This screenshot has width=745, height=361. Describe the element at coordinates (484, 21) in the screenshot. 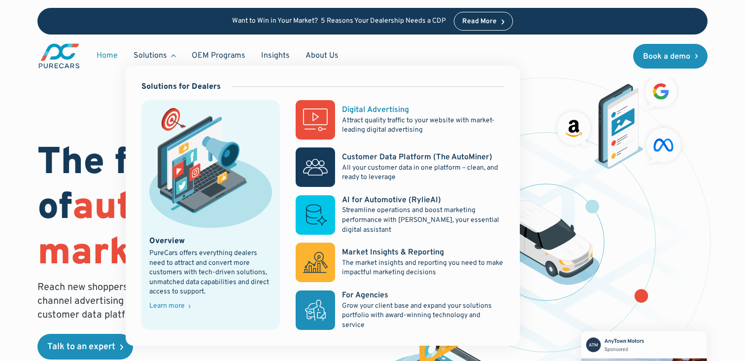

I see `a: Read More` at that location.